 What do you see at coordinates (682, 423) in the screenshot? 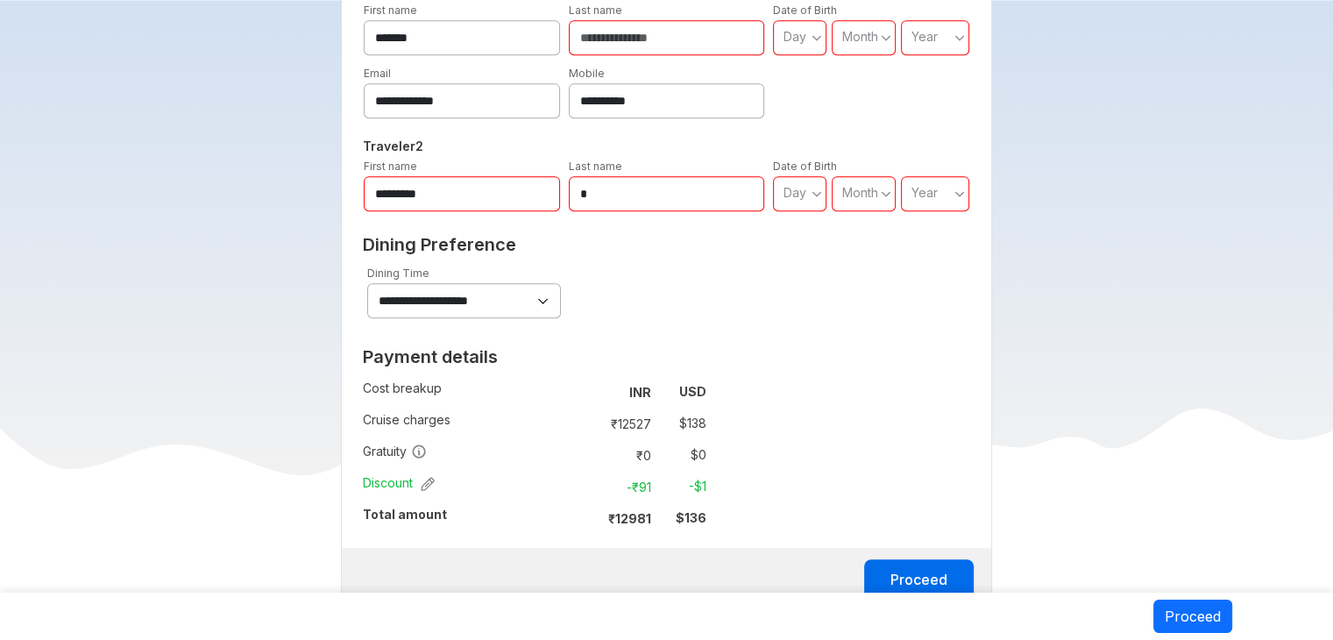
I see `td: $ 138` at bounding box center [682, 423].